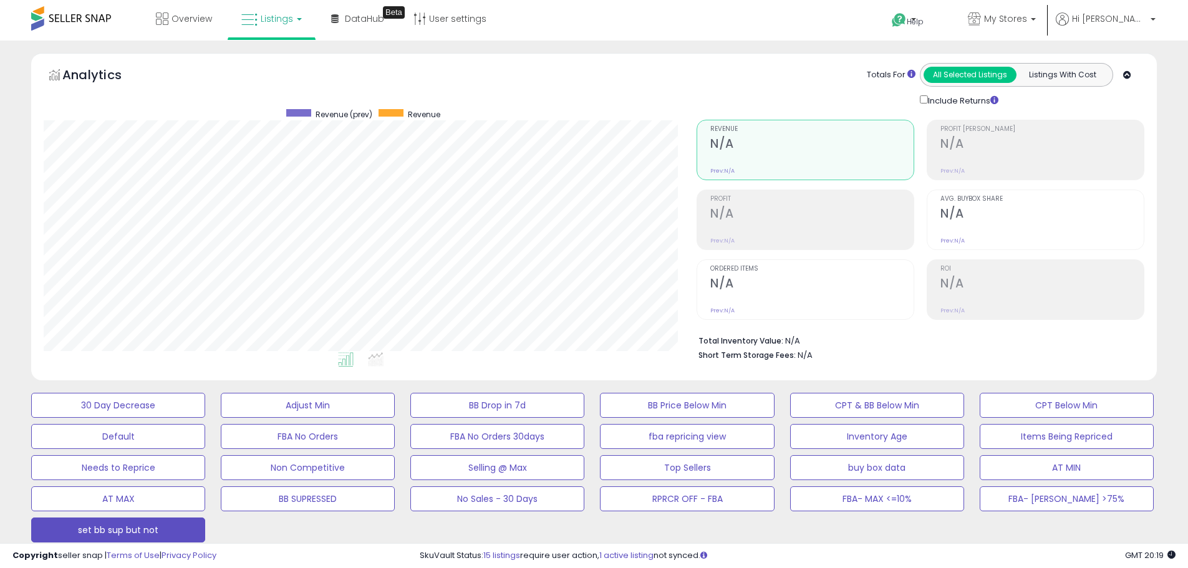  I want to click on button: AT MIN, so click(1067, 468).